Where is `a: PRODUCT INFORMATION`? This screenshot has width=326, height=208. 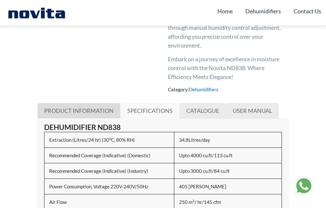
a: PRODUCT INFORMATION is located at coordinates (79, 111).